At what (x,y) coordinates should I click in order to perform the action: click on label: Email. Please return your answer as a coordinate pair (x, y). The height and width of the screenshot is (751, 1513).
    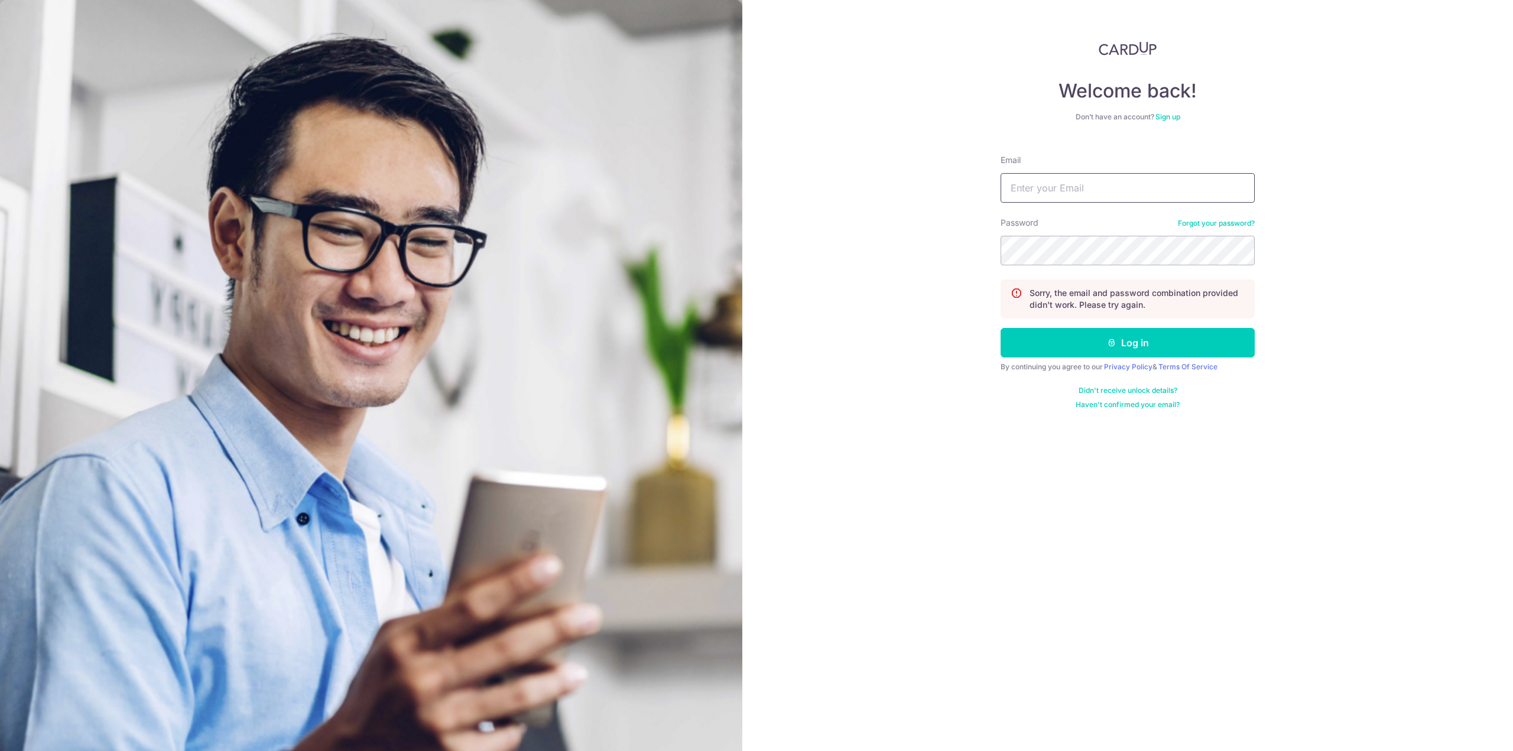
    Looking at the image, I should click on (1010, 160).